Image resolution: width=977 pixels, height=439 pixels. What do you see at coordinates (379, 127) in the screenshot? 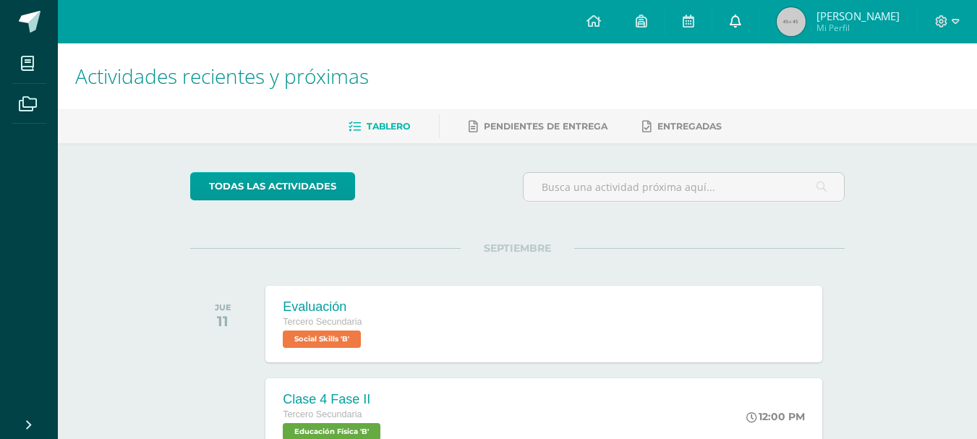
I see `a: Tablero` at bounding box center [379, 127].